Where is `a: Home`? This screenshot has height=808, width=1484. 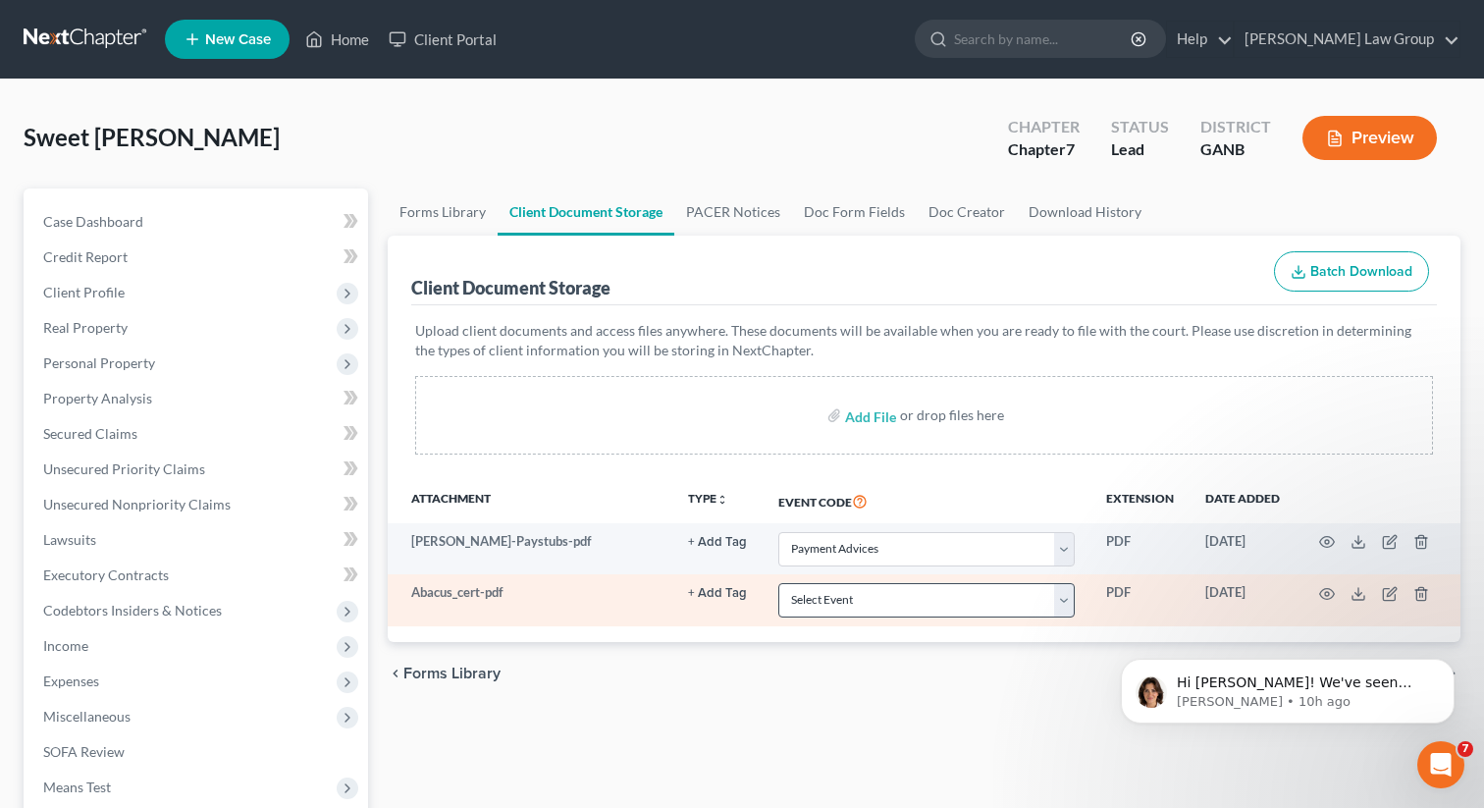
a: Home is located at coordinates (337, 39).